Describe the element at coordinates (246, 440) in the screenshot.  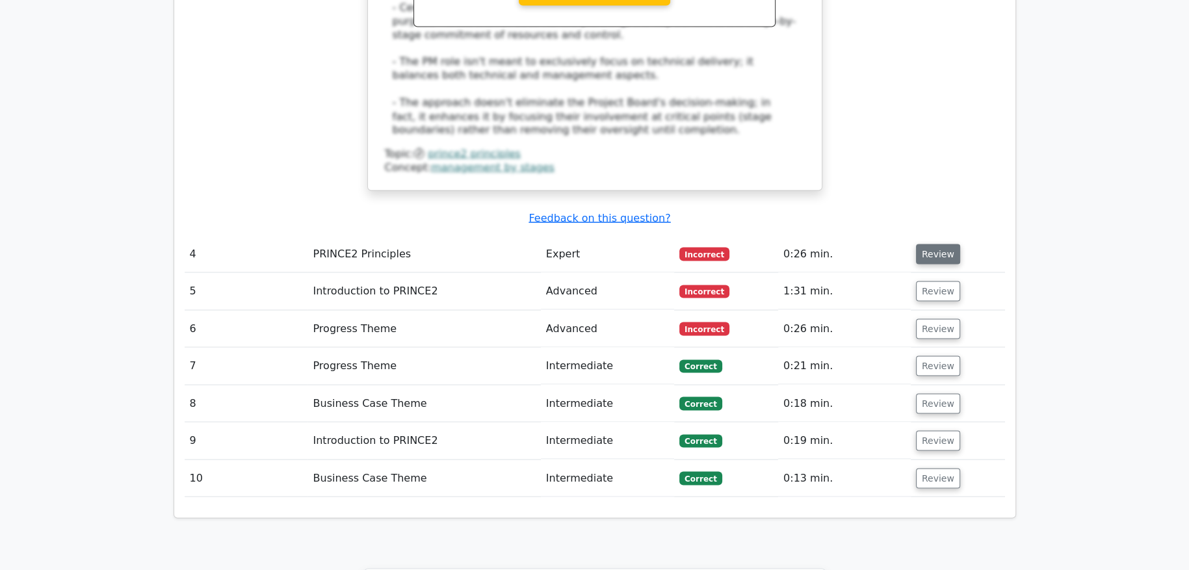
I see `td: 9` at that location.